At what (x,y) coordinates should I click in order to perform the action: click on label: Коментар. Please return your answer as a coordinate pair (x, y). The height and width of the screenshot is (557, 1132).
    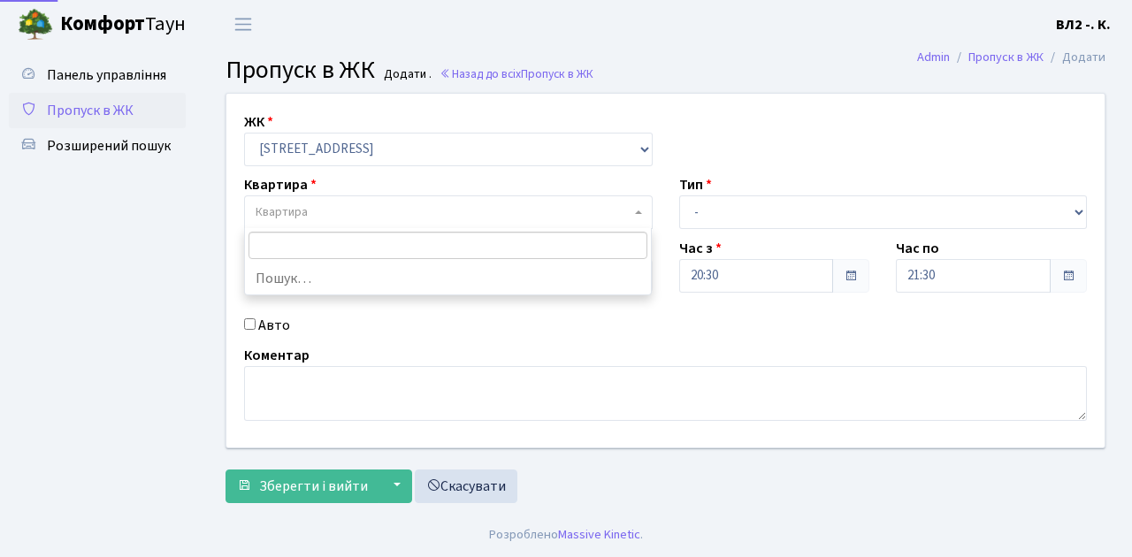
    Looking at the image, I should click on (277, 356).